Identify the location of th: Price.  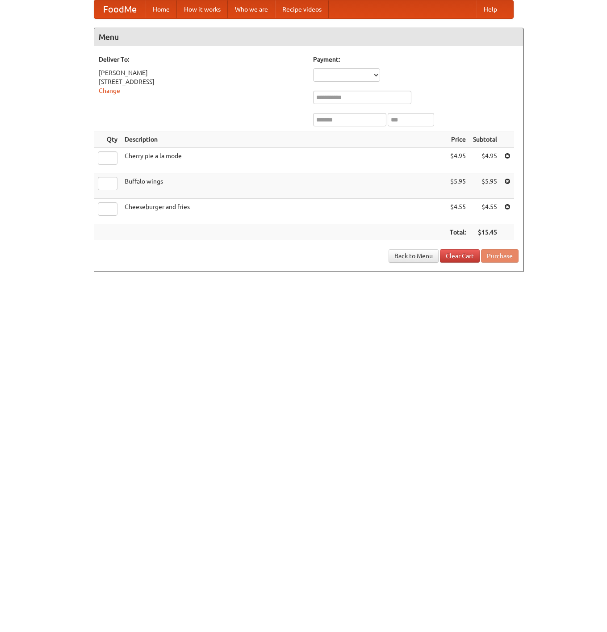
(458, 139).